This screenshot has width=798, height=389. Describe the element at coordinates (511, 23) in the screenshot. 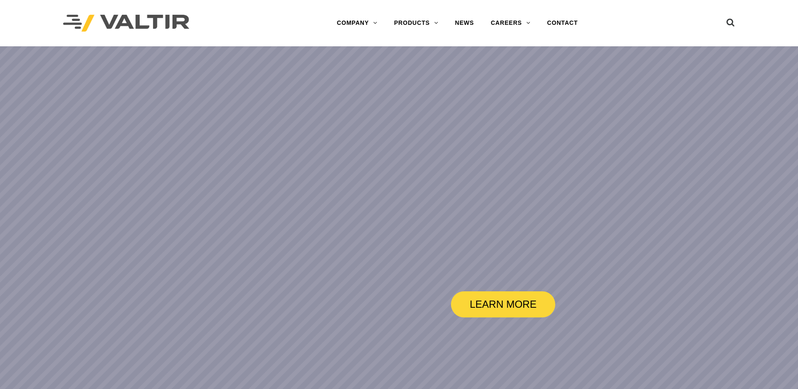

I see `a: CAREERS` at that location.